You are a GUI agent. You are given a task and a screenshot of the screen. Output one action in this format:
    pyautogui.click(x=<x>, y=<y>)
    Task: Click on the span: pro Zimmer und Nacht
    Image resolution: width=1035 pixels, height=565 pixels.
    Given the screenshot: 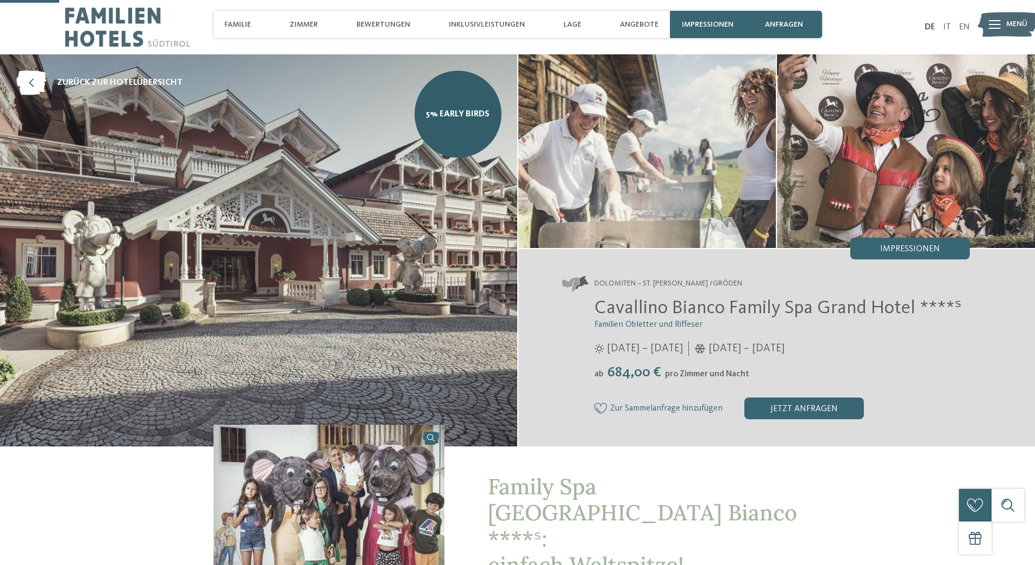 What is the action you would take?
    pyautogui.click(x=707, y=374)
    